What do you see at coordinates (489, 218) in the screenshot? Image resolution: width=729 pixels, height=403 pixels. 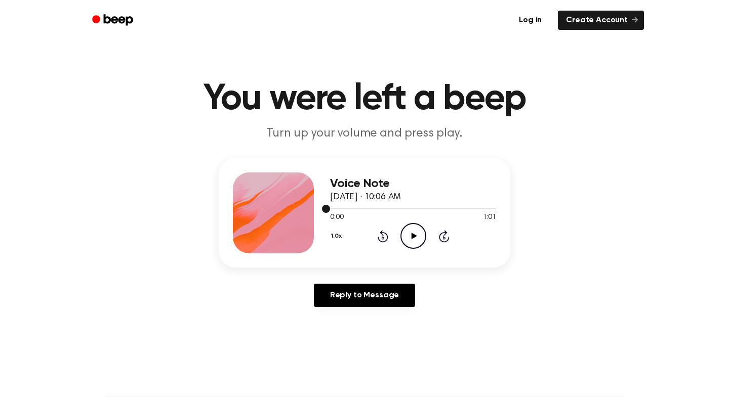 I see `span: 1:01` at bounding box center [489, 218].